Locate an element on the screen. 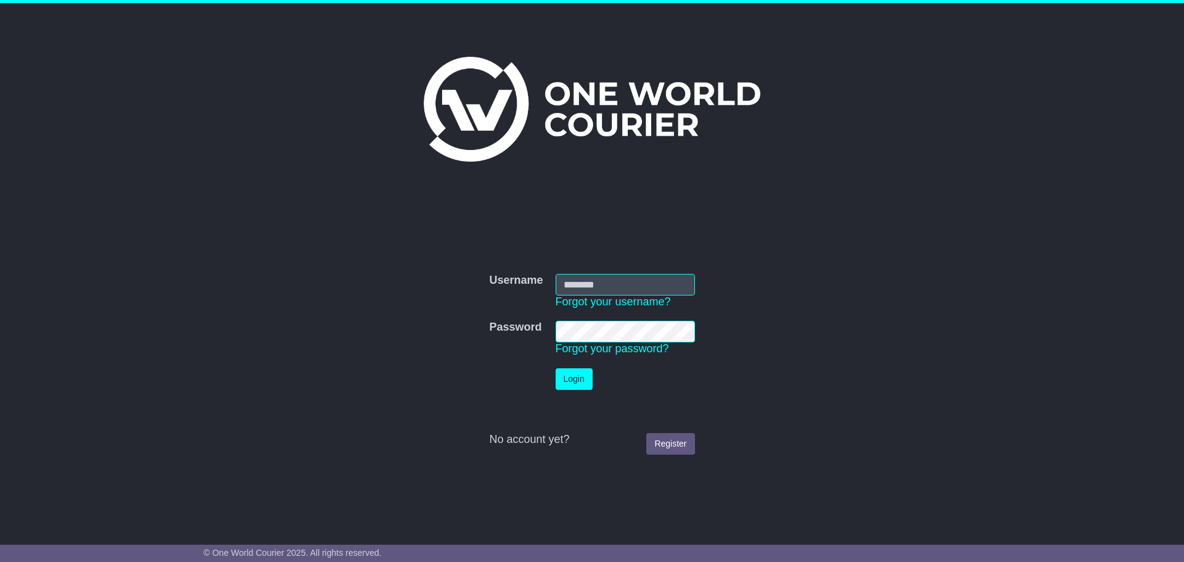 This screenshot has height=562, width=1184. div: No account yet? is located at coordinates (591, 440).